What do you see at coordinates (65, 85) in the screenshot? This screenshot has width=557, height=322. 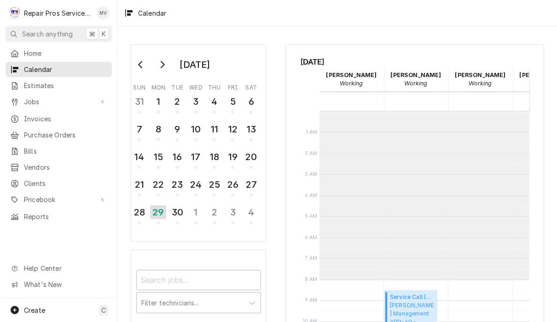 I see `span: Estimates` at bounding box center [65, 85].